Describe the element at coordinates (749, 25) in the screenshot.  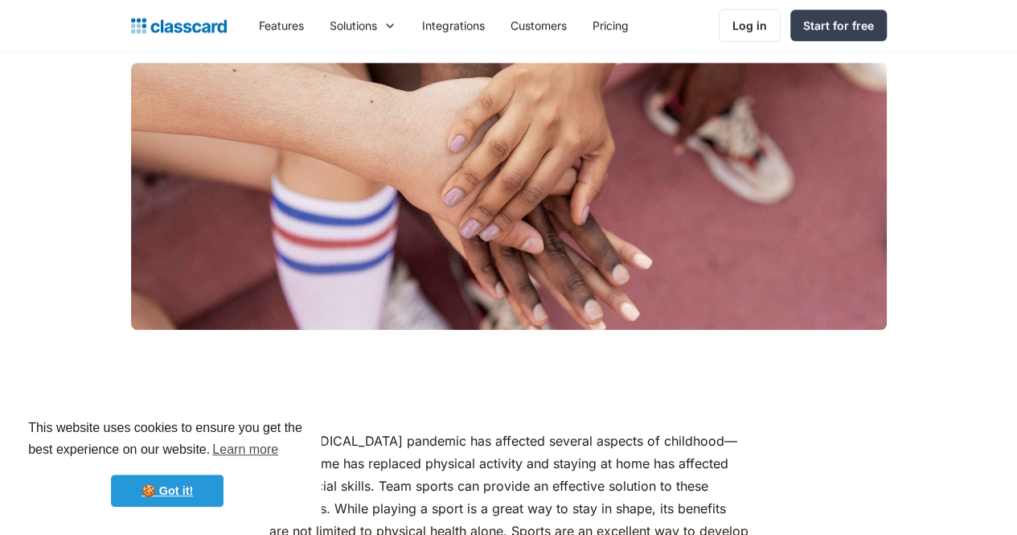
I see `a: Log in` at that location.